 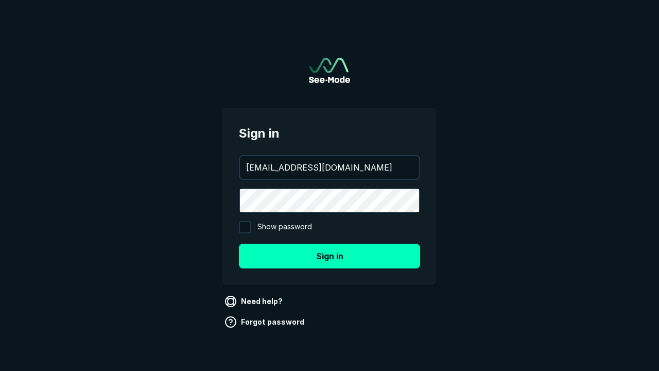 I want to click on a: Forgot password, so click(x=265, y=322).